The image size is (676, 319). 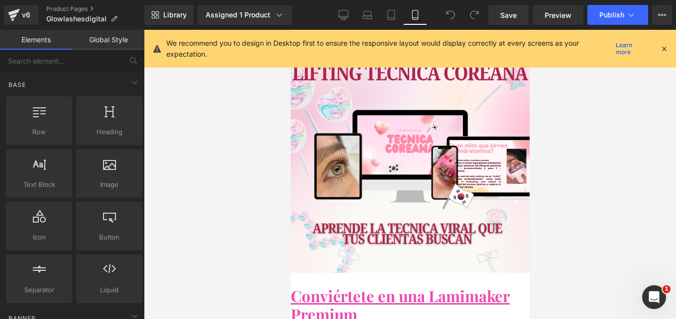 What do you see at coordinates (108, 40) in the screenshot?
I see `a: Global Style` at bounding box center [108, 40].